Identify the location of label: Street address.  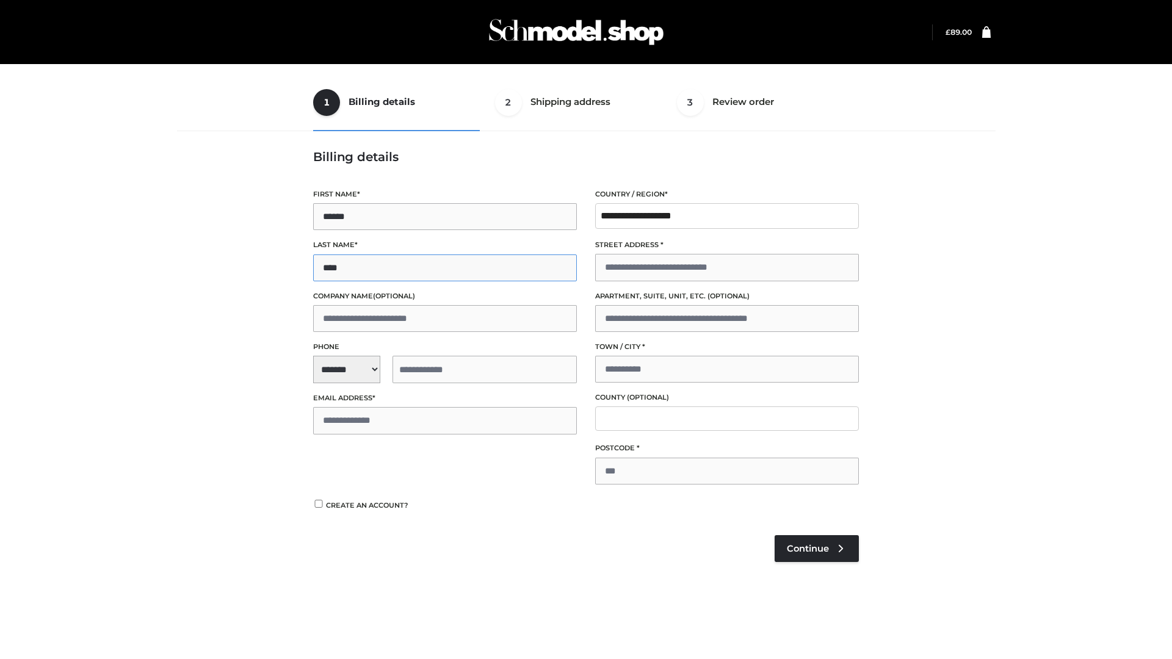
(727, 245).